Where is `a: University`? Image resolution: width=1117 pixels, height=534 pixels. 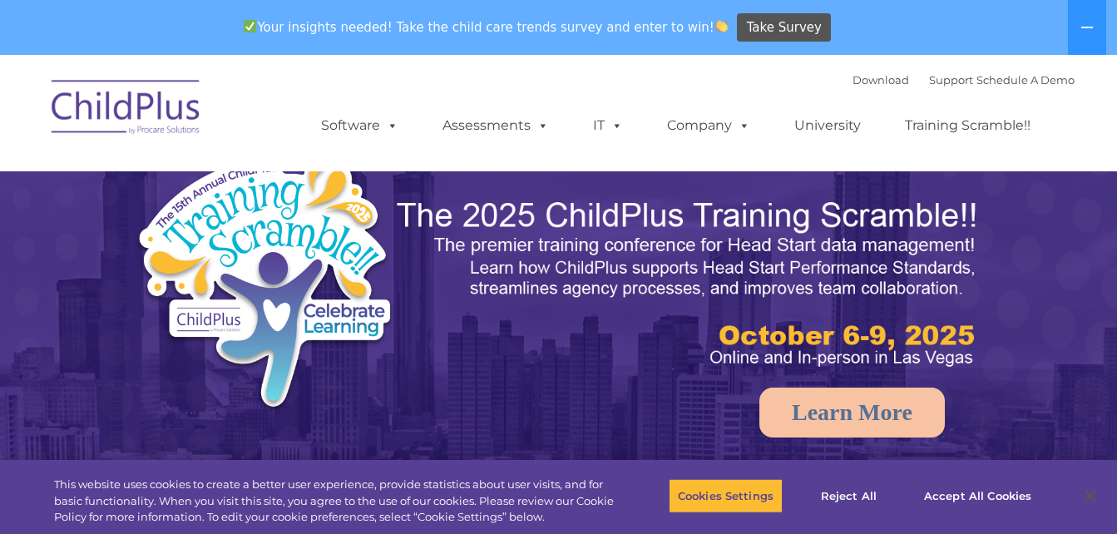 a: University is located at coordinates (828, 126).